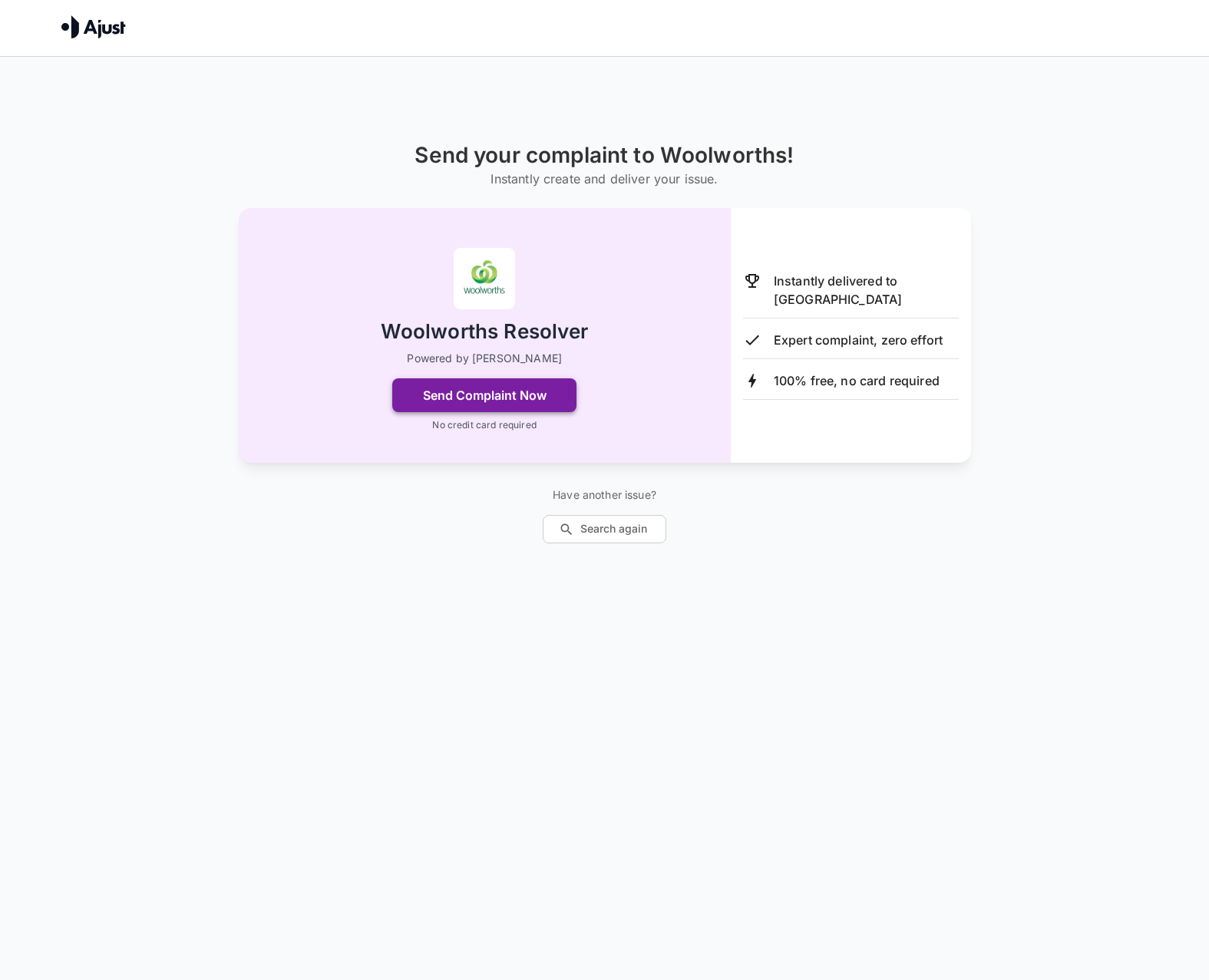 The height and width of the screenshot is (980, 1209). Describe the element at coordinates (485, 279) in the screenshot. I see `img: Woolworths` at that location.